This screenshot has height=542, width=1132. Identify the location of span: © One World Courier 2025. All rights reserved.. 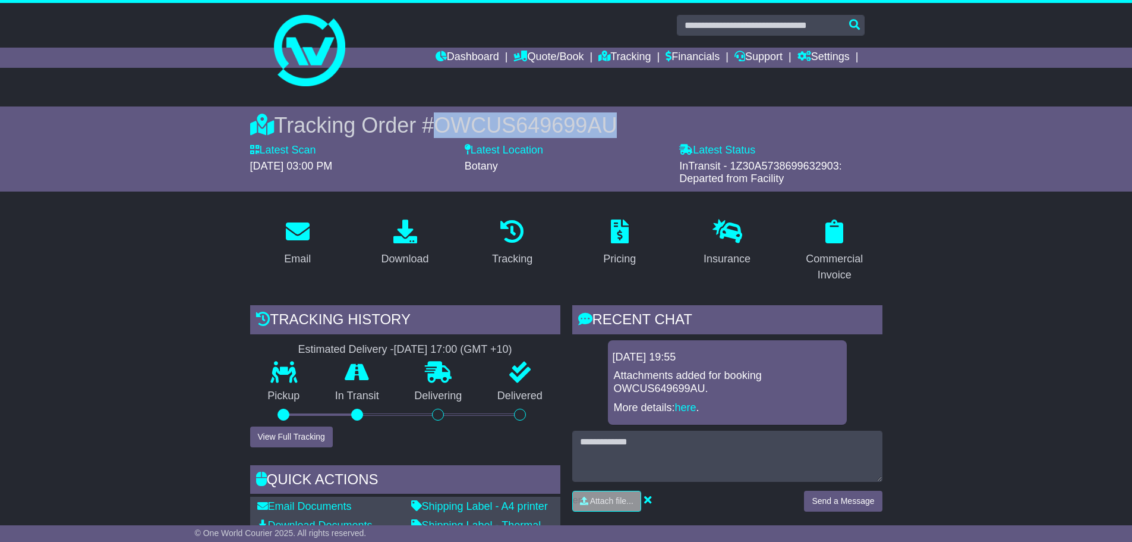
(281, 533).